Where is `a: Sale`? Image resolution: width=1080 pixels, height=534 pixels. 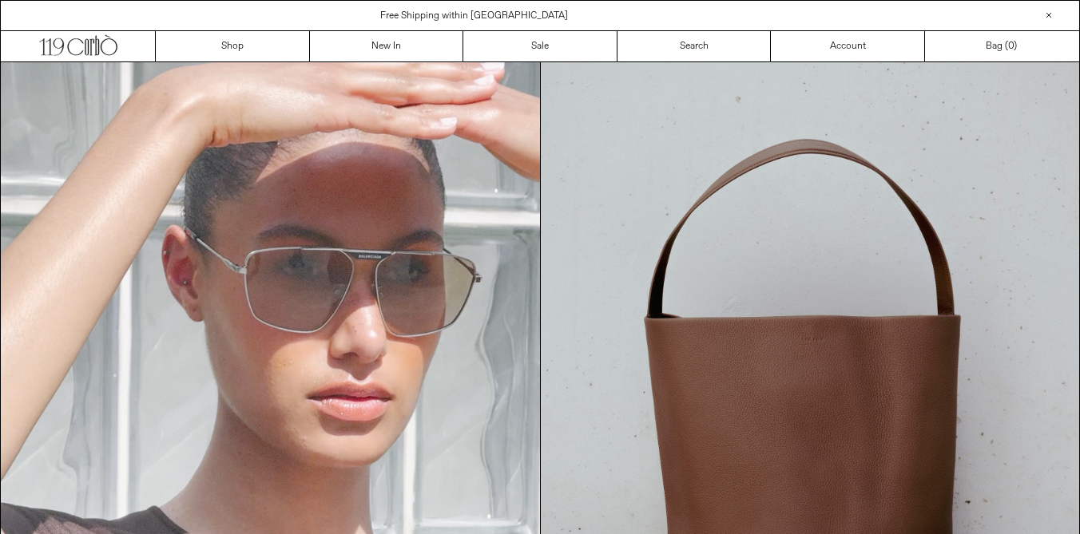
a: Sale is located at coordinates (540, 46).